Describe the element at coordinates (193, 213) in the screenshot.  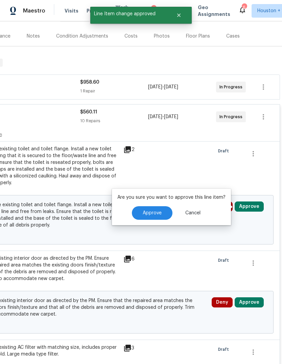
I see `span: Cancel` at that location.